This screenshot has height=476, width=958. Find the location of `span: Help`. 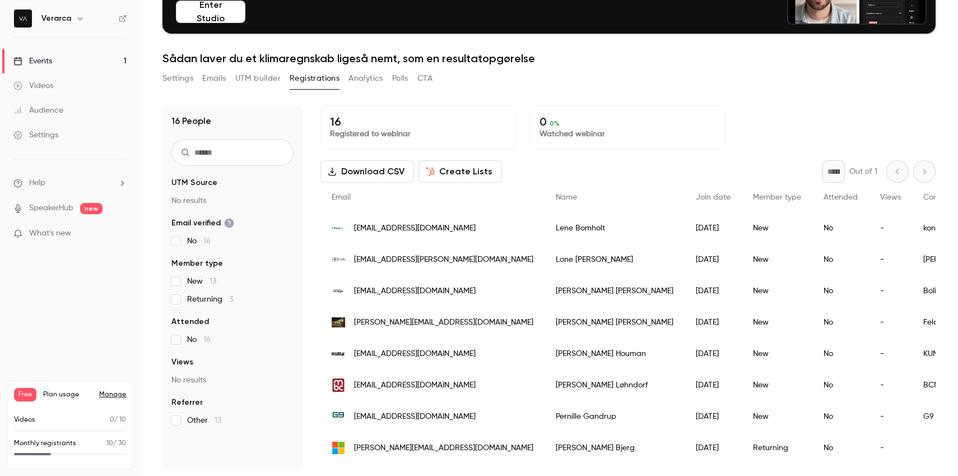

span: Help is located at coordinates (37, 183).